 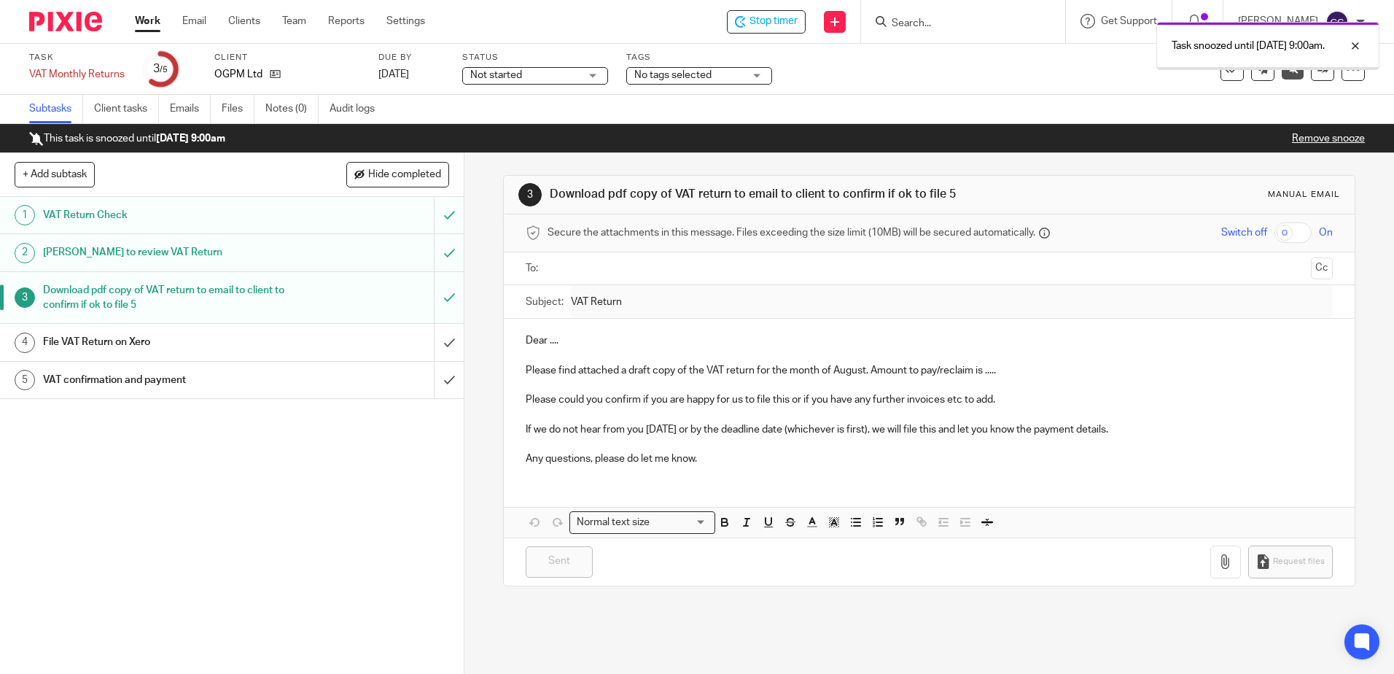 I want to click on label: Client, so click(x=287, y=58).